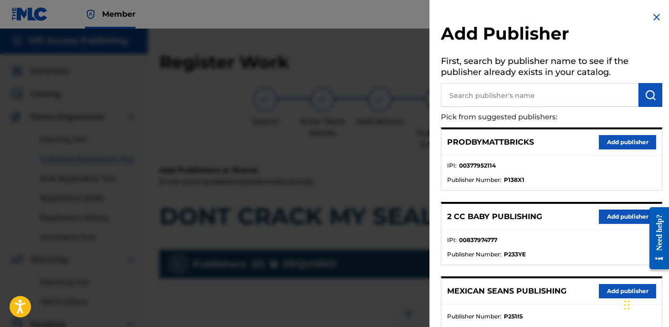 The width and height of the screenshot is (669, 327). What do you see at coordinates (627, 305) in the screenshot?
I see `div: Drag` at bounding box center [627, 305].